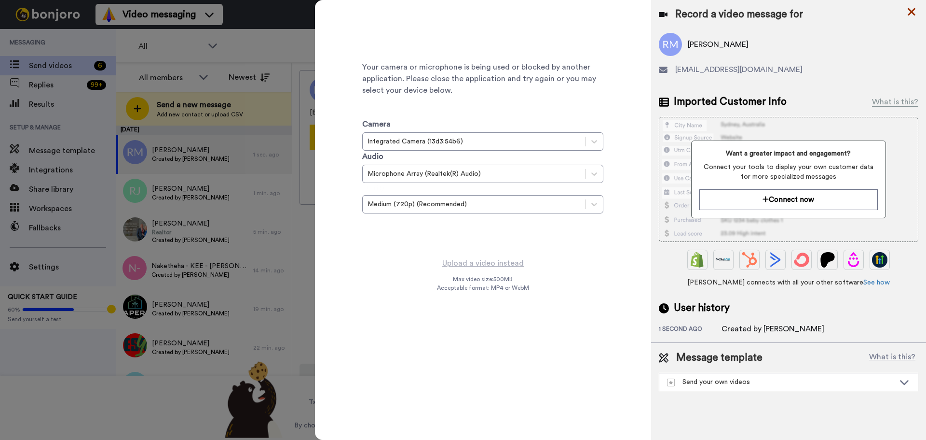 The height and width of the screenshot is (440, 926). I want to click on span: Imported Customer Info, so click(730, 102).